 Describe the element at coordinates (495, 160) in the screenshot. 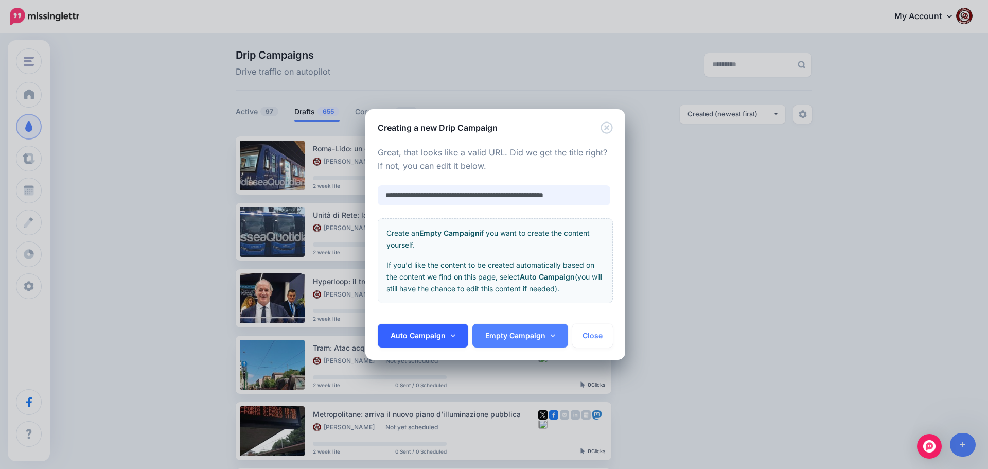

I see `p: Great, that looks like a valid URL. Did we get the title right? If not, you can edit it below.` at that location.